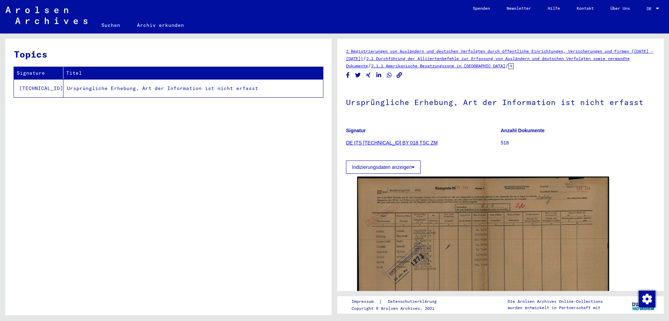  I want to click on h1: Ursprüngliche Erhebung, Art der Information ist nicht erfasst, so click(500, 101).